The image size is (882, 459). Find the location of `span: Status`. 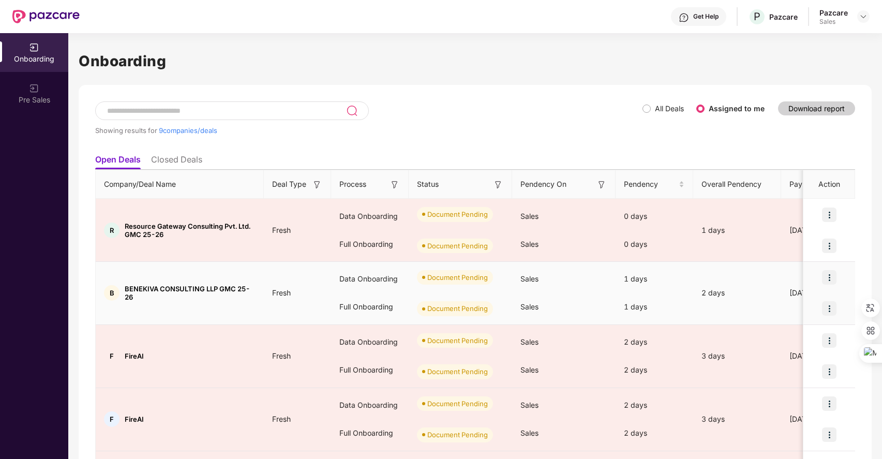

span: Status is located at coordinates (428, 184).